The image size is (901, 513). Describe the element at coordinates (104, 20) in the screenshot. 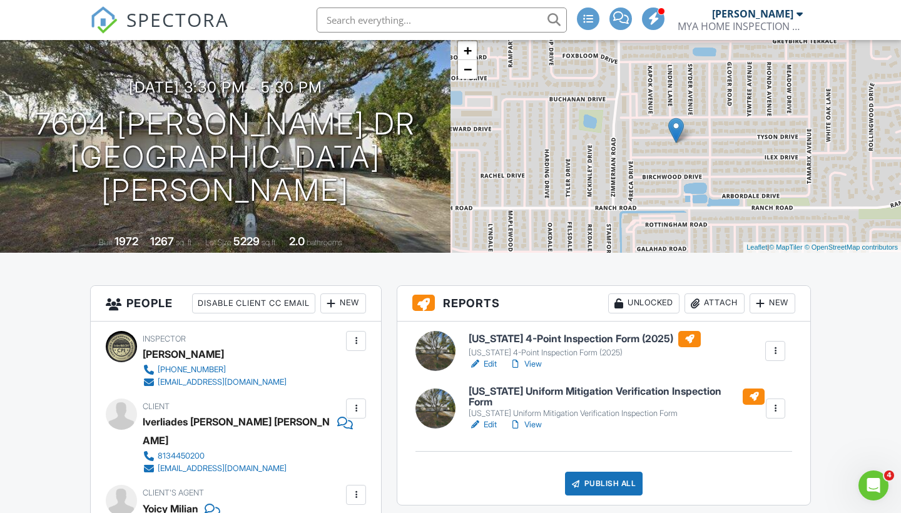

I see `img: The Best Home Inspection Software - Spectora` at that location.